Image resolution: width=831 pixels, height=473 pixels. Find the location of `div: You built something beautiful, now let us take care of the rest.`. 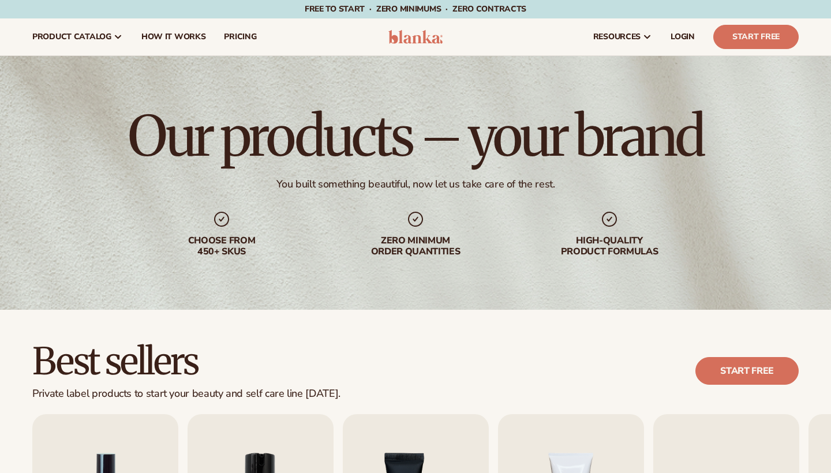

div: You built something beautiful, now let us take care of the rest. is located at coordinates (416, 184).